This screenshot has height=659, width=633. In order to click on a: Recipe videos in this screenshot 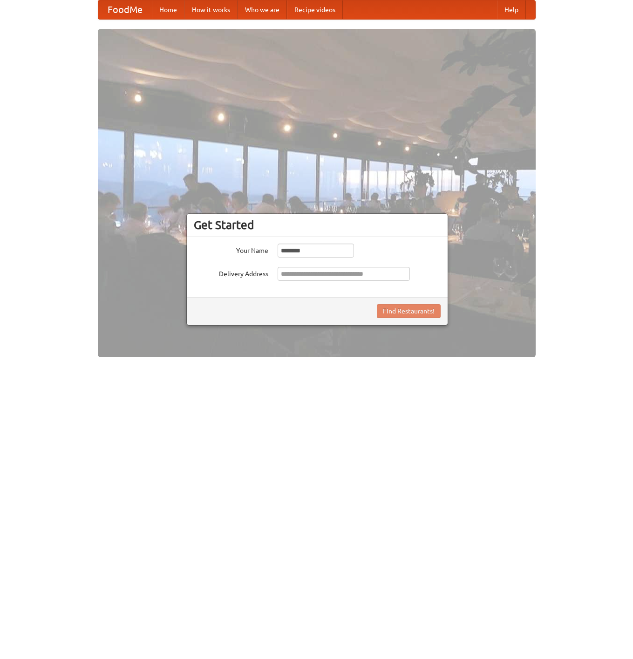, I will do `click(315, 10)`.